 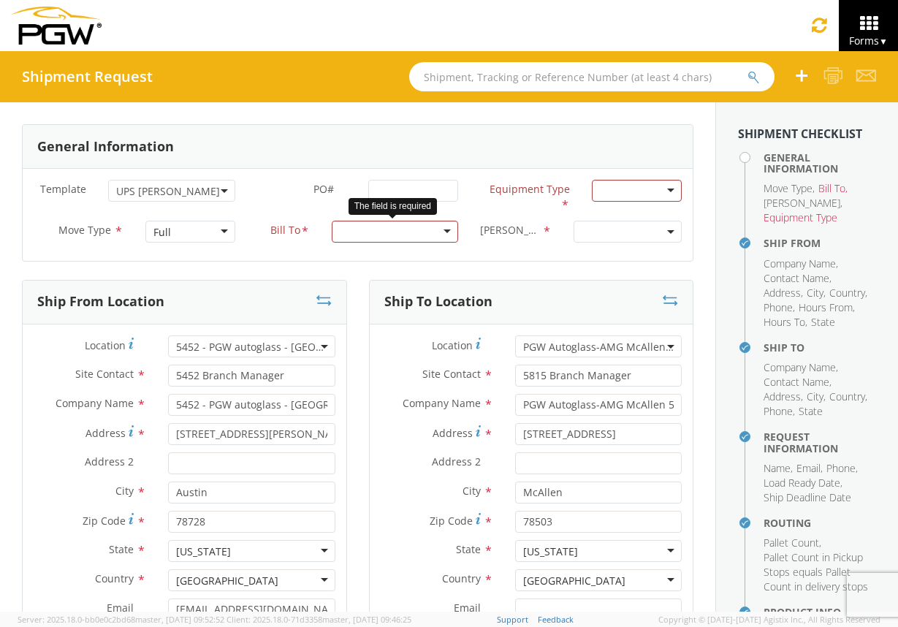 What do you see at coordinates (777, 468) in the screenshot?
I see `span: Name` at bounding box center [777, 468].